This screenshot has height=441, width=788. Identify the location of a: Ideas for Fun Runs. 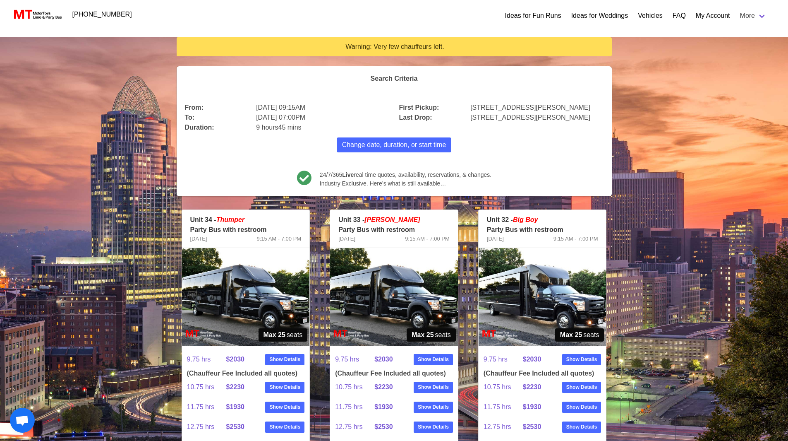
(533, 16).